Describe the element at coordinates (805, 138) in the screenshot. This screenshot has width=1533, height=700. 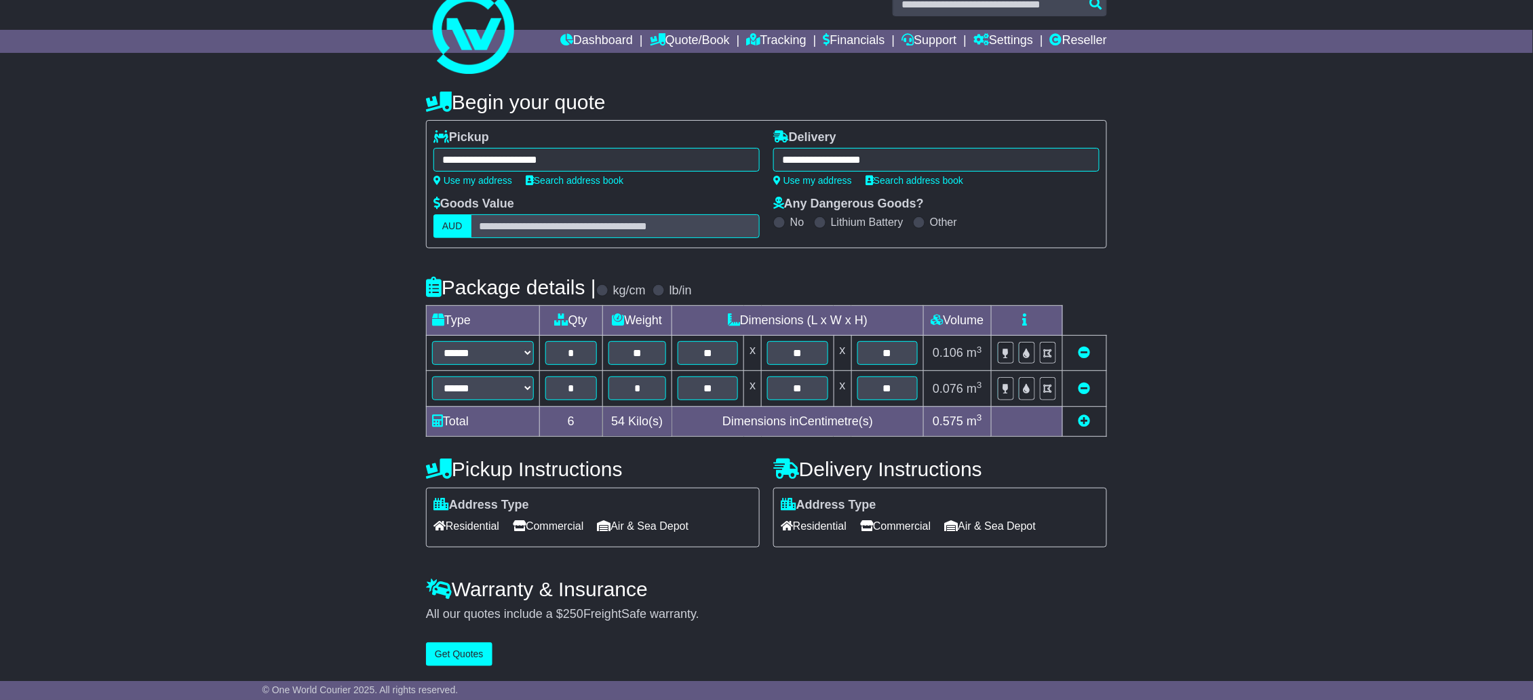
I see `label: Delivery` at that location.